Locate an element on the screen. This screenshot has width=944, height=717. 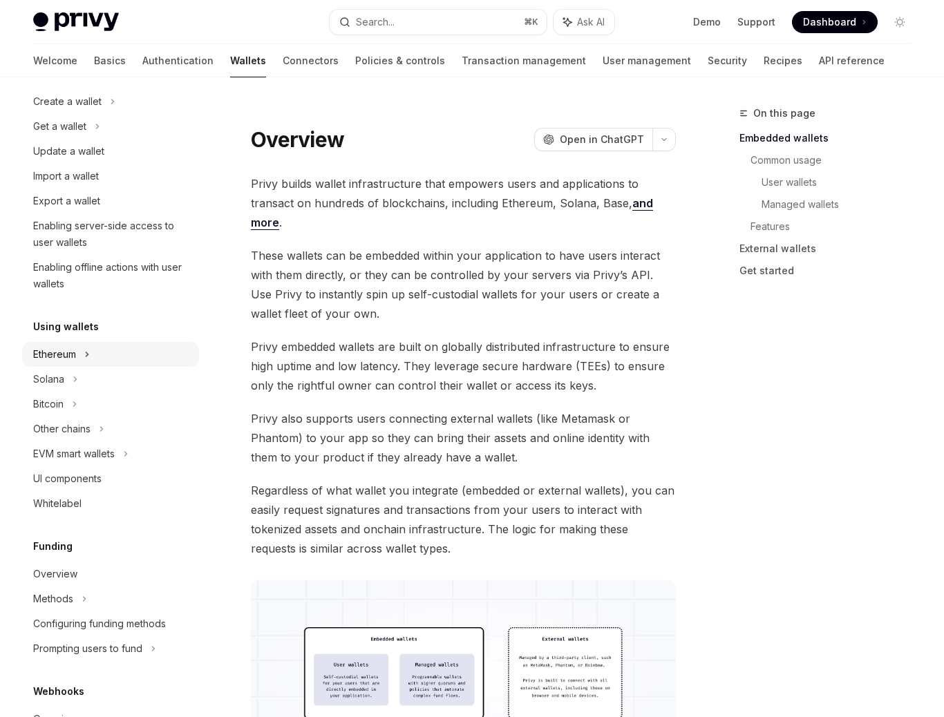
a: Export a wallet is located at coordinates (111, 201).